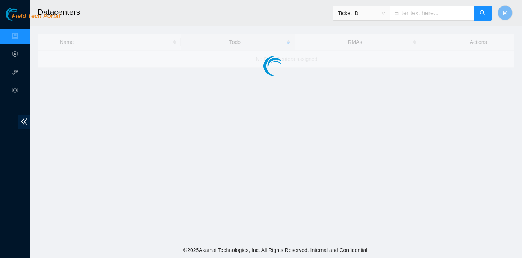 The image size is (522, 258). I want to click on span: double-left, so click(24, 121).